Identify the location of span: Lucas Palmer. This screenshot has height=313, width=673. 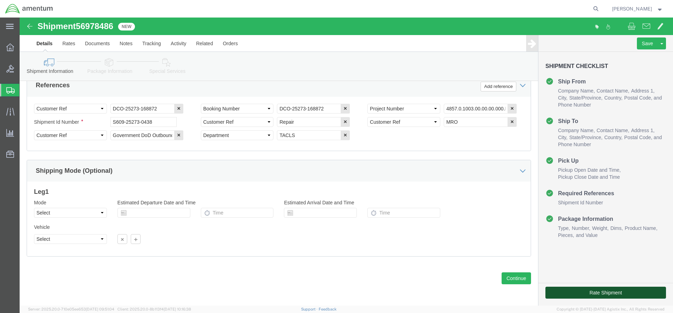
(632, 9).